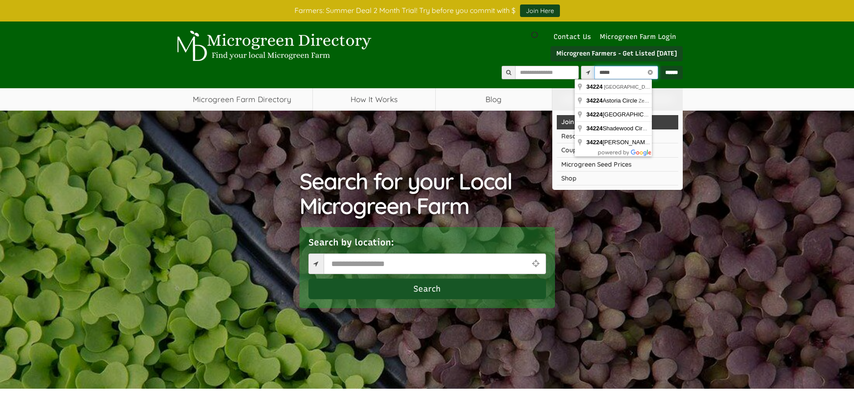 The width and height of the screenshot is (854, 408). Describe the element at coordinates (572, 37) in the screenshot. I see `a: Contact Us` at that location.